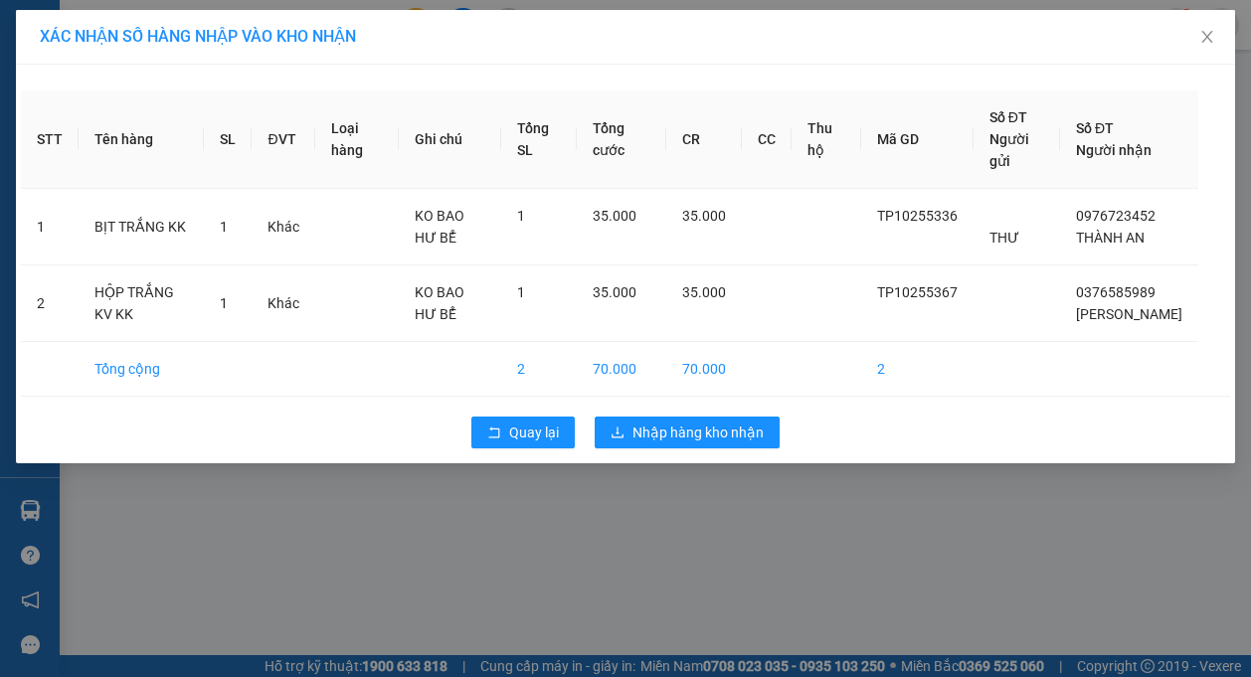  I want to click on td: HỘP TRẮNG KV KK, so click(141, 303).